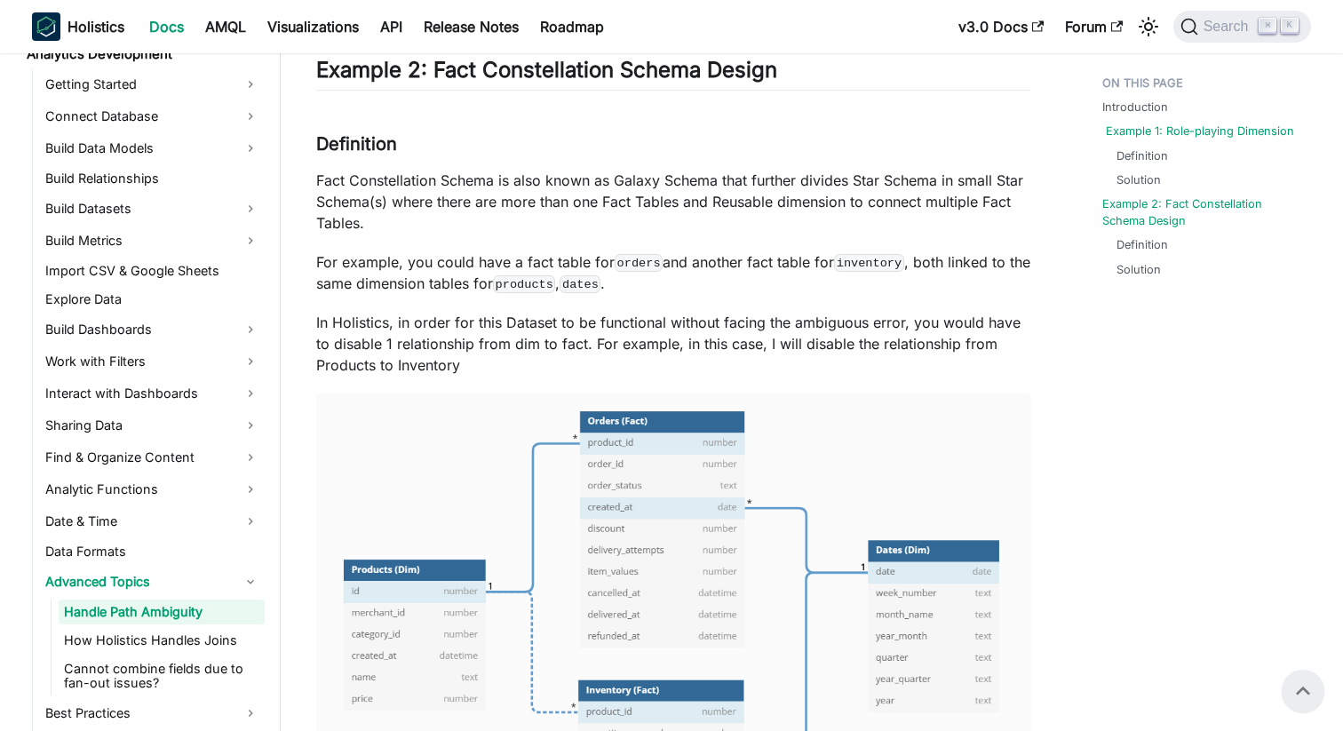 Image resolution: width=1343 pixels, height=731 pixels. Describe the element at coordinates (152, 271) in the screenshot. I see `a: Import CSV & Google Sheets` at that location.